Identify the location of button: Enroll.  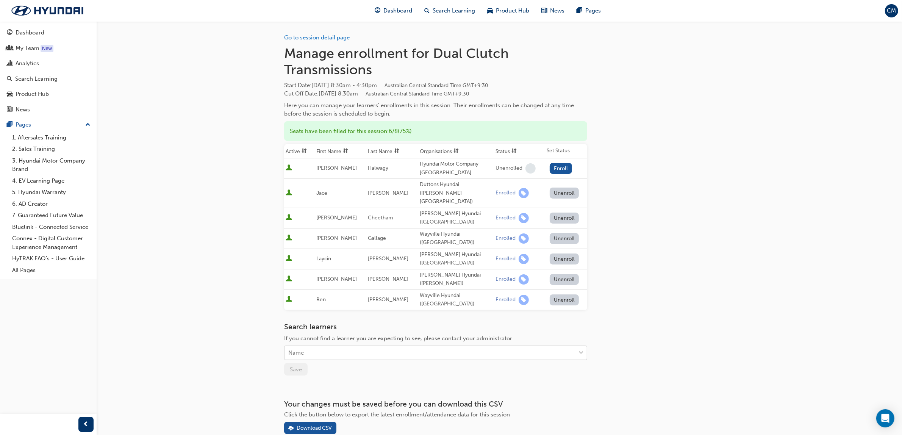
(561, 168).